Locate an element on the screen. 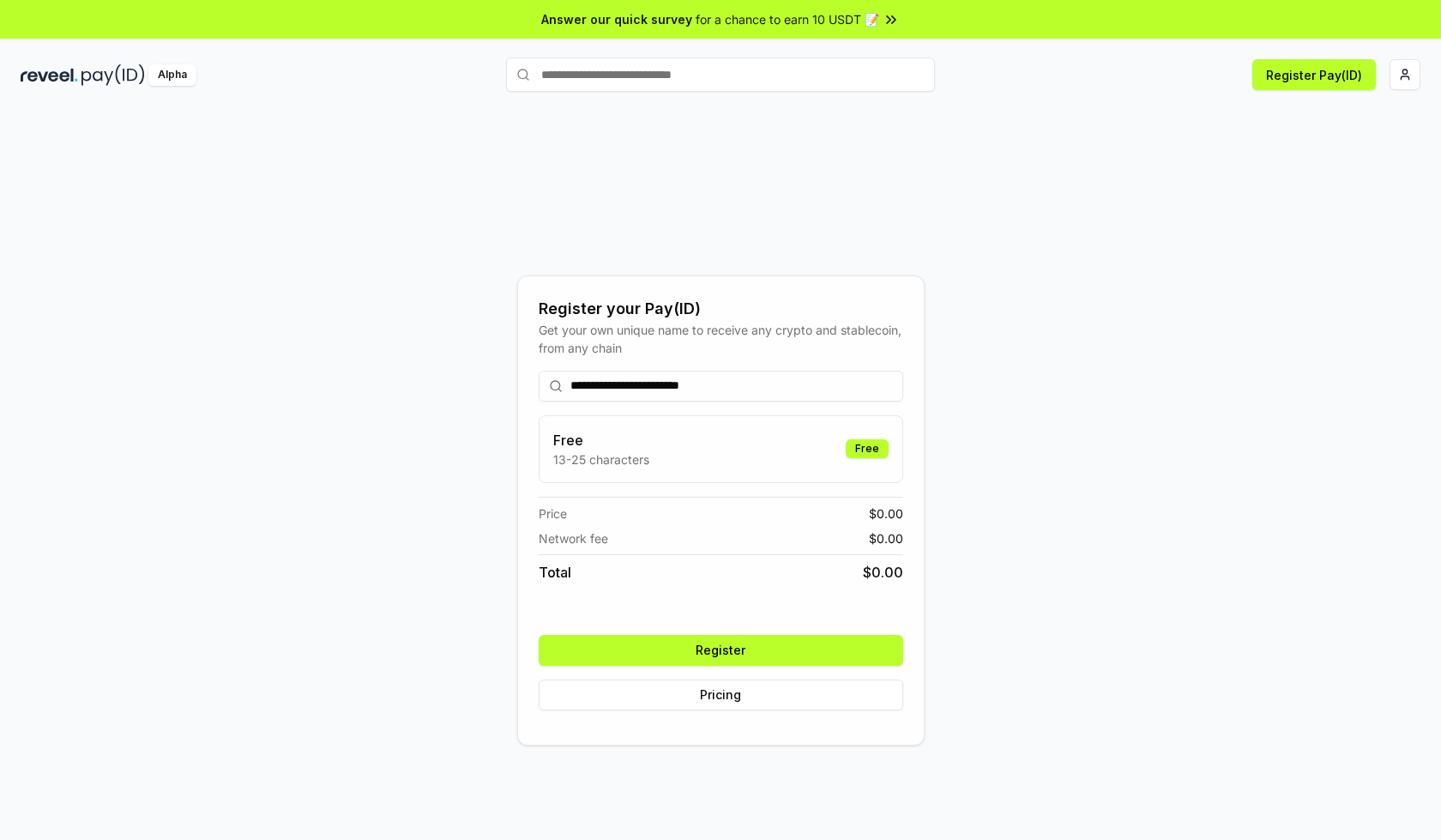 The width and height of the screenshot is (1441, 840). button: Register Pay(ID) is located at coordinates (1314, 75).